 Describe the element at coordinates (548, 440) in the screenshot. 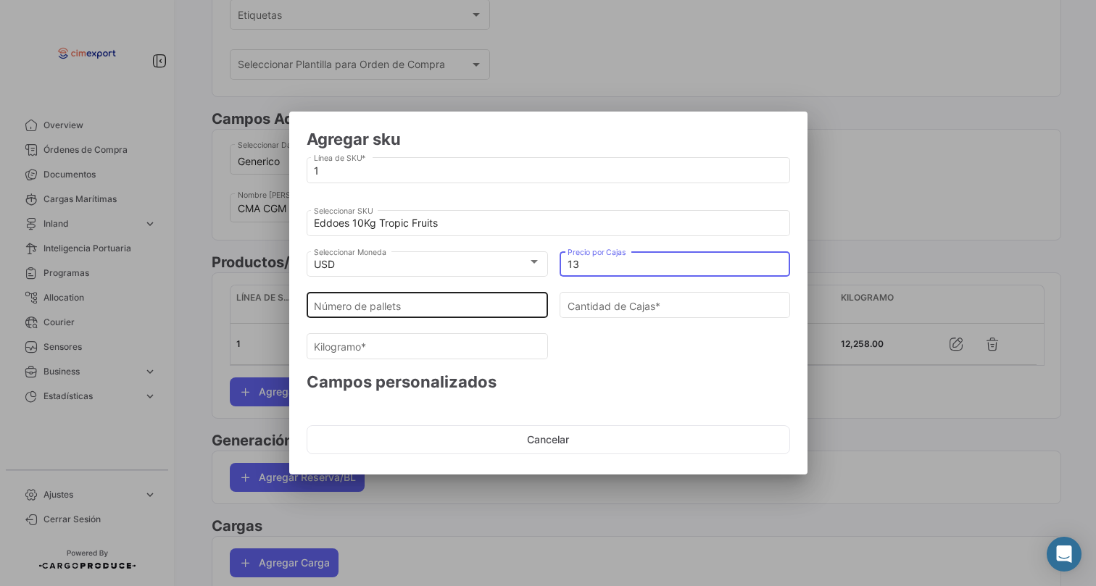

I see `button: Cancelar` at that location.